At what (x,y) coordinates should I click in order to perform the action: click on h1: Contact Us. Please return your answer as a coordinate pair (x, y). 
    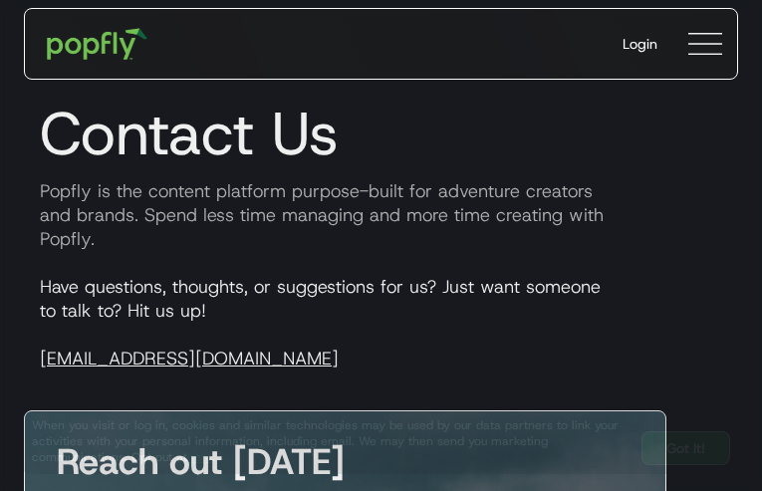
    Looking at the image, I should click on (381, 133).